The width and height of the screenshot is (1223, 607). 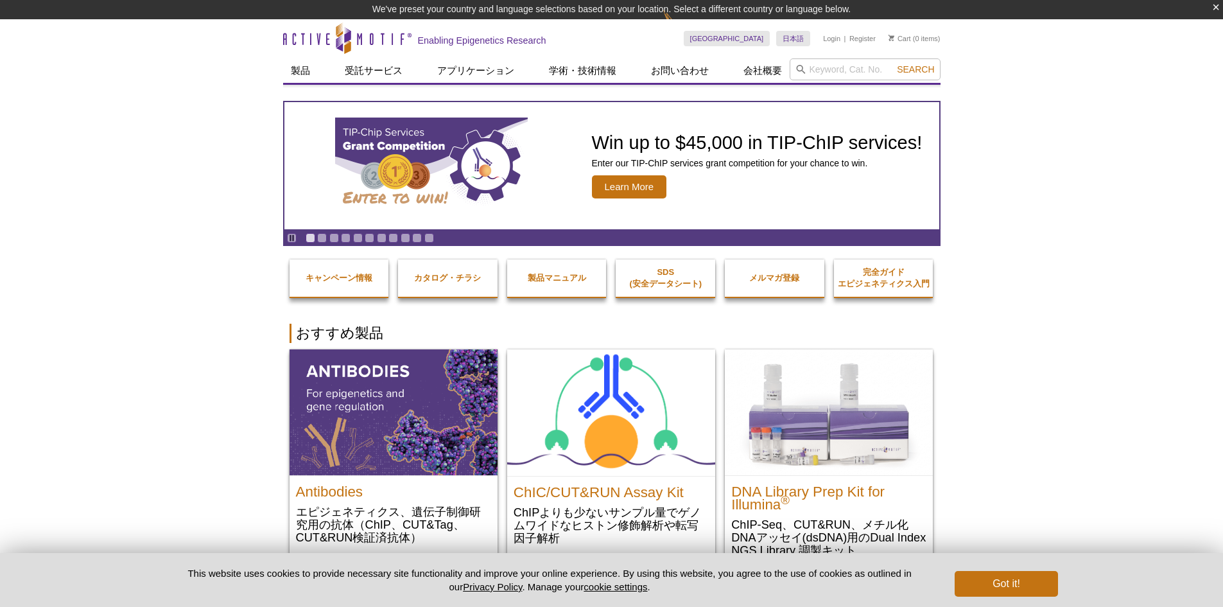 I want to click on p: ChIP-Seq、CUT&RUN、メチル化DNAアッセイ(dsDNA)用のDual Index NGS Library 調製キット, so click(x=829, y=537).